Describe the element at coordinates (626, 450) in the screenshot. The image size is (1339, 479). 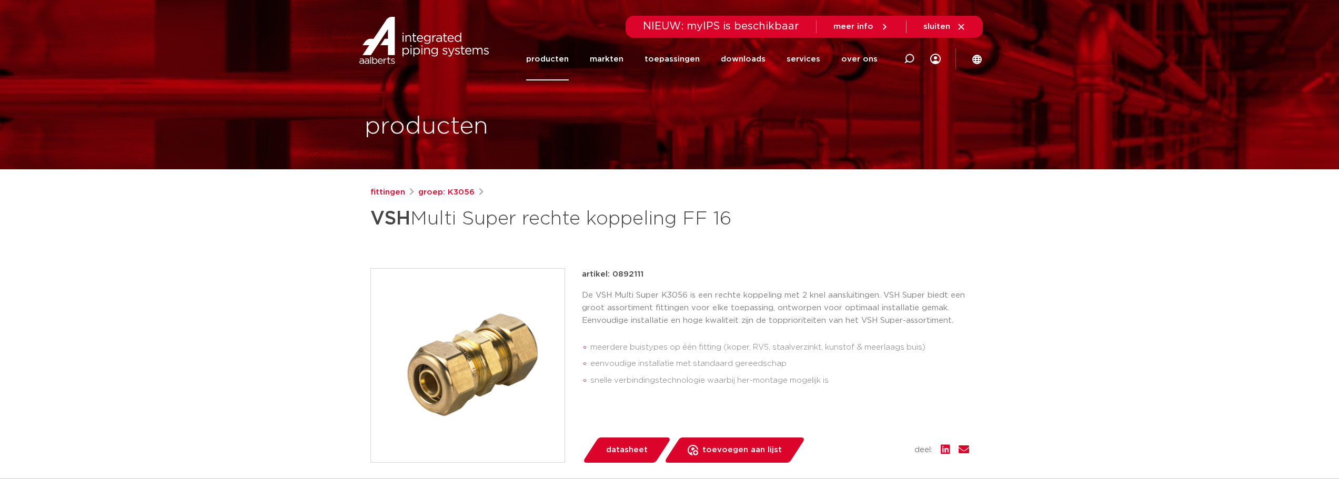
I see `span: datasheet` at that location.